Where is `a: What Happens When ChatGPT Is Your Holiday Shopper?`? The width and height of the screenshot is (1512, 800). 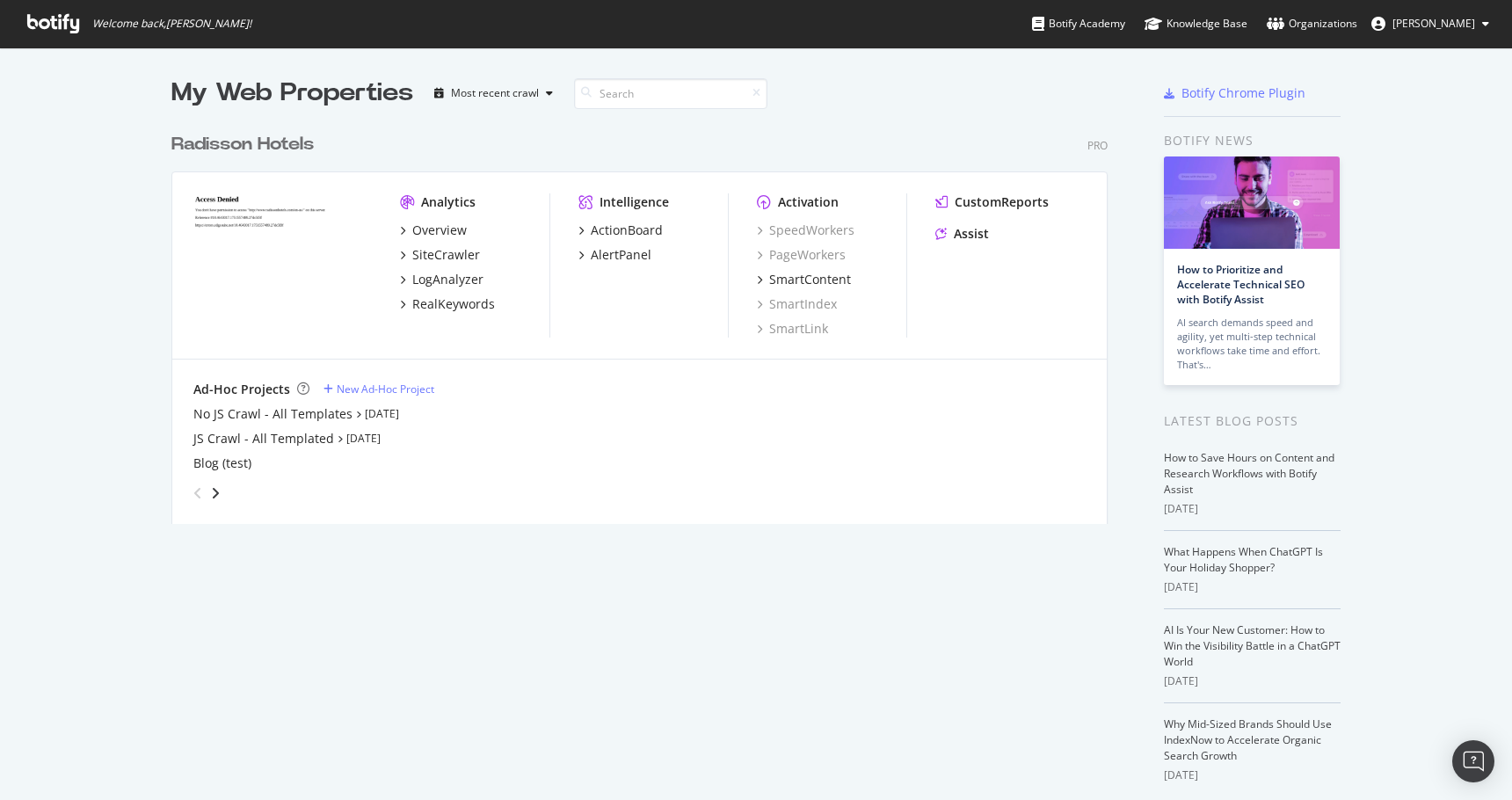 a: What Happens When ChatGPT Is Your Holiday Shopper? is located at coordinates (1243, 559).